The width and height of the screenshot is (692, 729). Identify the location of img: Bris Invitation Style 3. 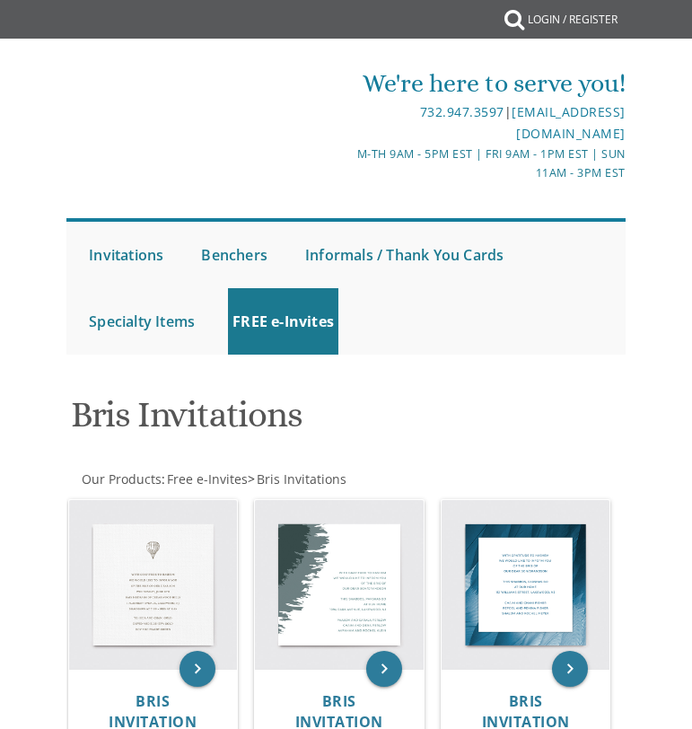
(526, 585).